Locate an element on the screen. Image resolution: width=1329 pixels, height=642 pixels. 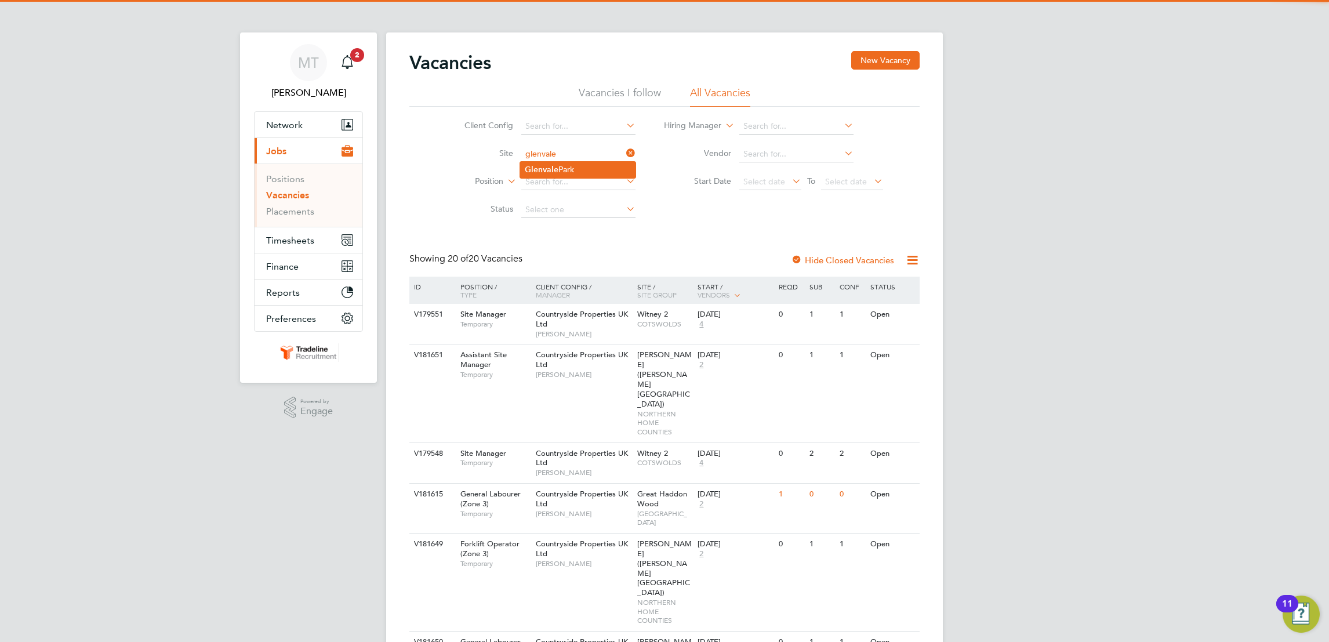
span: Reports is located at coordinates (283, 292).